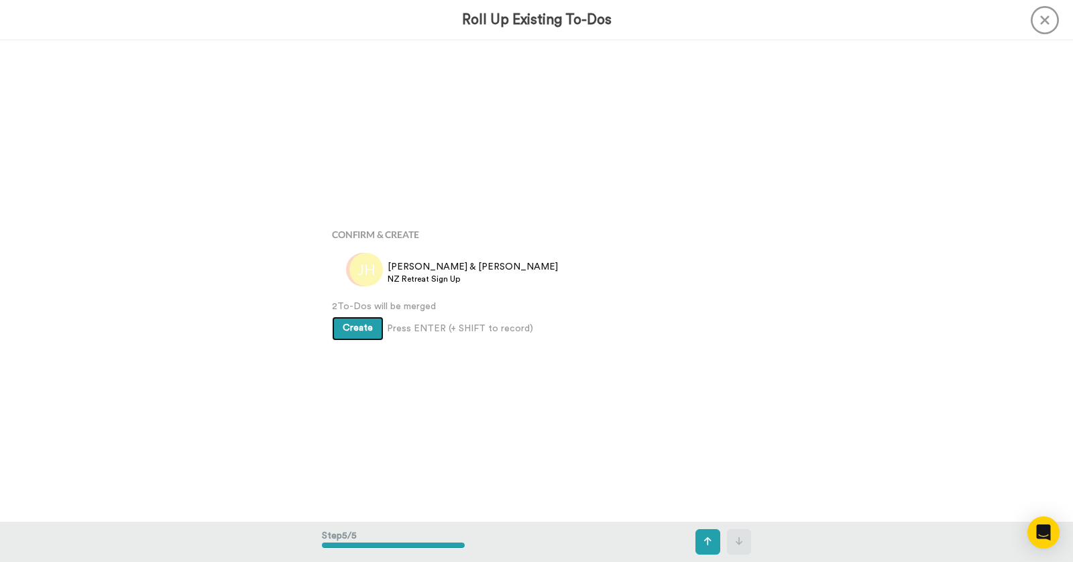 Image resolution: width=1073 pixels, height=562 pixels. I want to click on span: Press ENTER (+ SHIFT to record), so click(460, 329).